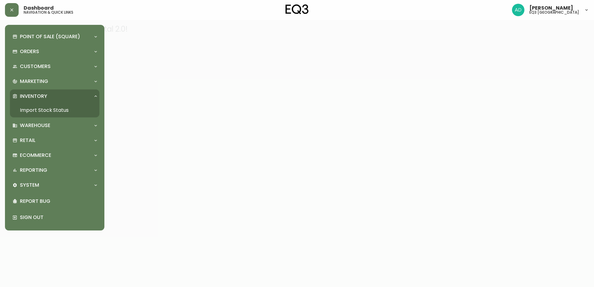 The image size is (594, 287). I want to click on p: Warehouse, so click(35, 125).